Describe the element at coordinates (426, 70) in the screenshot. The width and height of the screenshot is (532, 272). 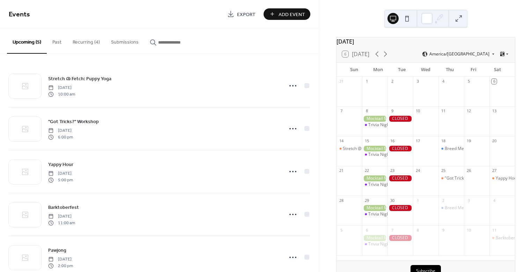
I see `div: Wed` at that location.